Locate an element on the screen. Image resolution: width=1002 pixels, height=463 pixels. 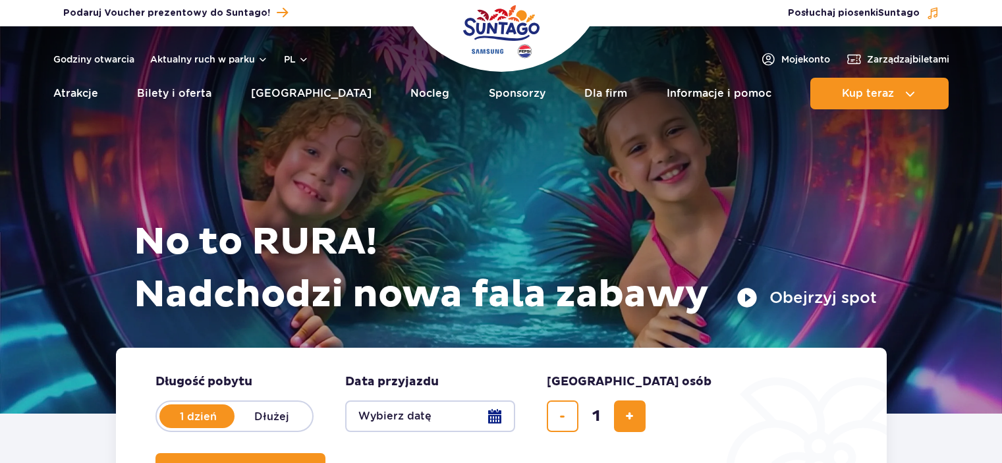
span: Długość pobytu is located at coordinates (204, 382).